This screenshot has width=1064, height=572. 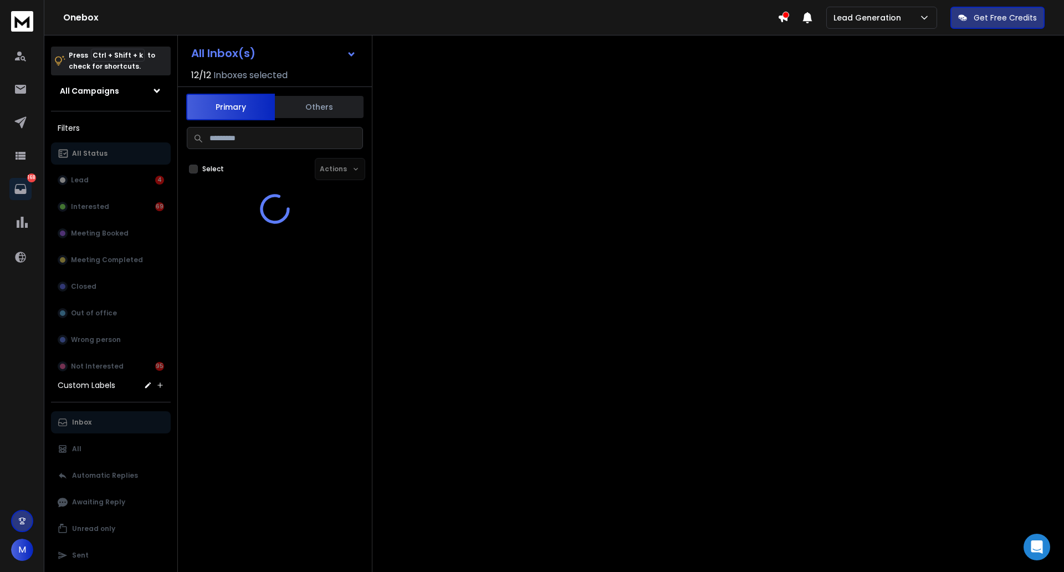 I want to click on img: logo, so click(x=22, y=21).